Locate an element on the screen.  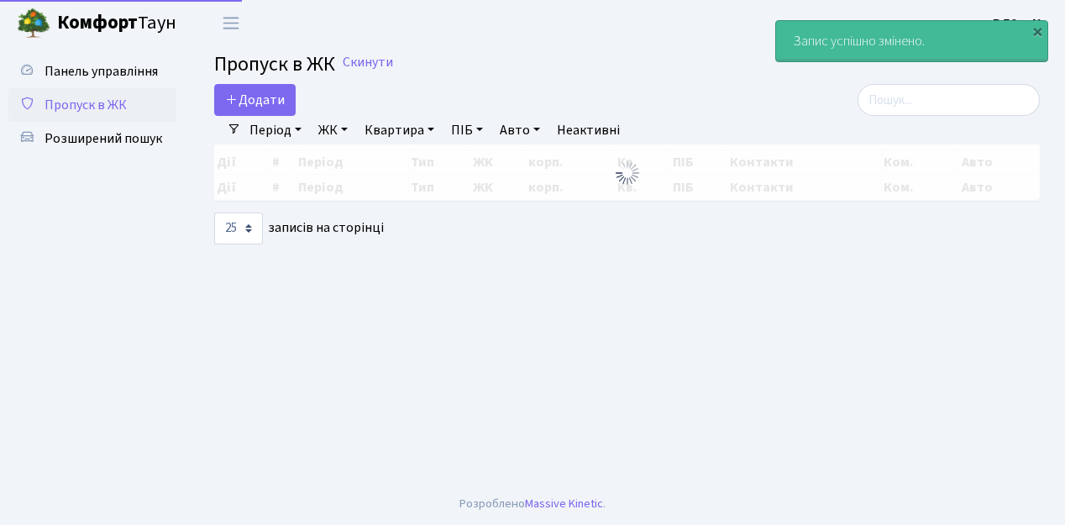
span: Розширений пошук is located at coordinates (103, 139).